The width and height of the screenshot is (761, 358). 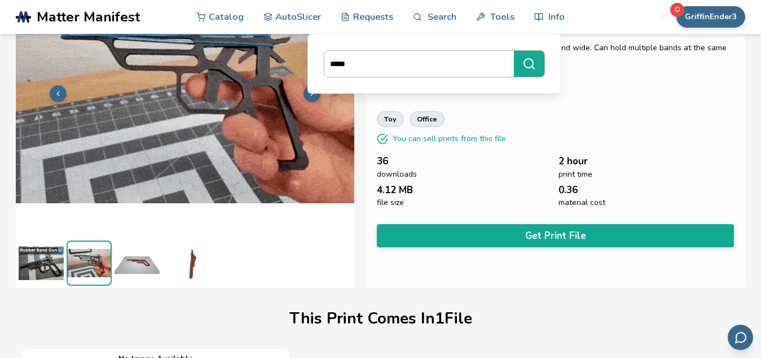 I want to click on span: 2 hour, so click(x=573, y=161).